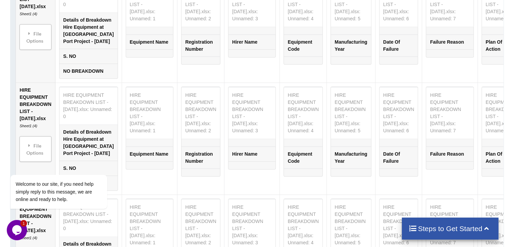  I want to click on div: File Options, so click(35, 36).